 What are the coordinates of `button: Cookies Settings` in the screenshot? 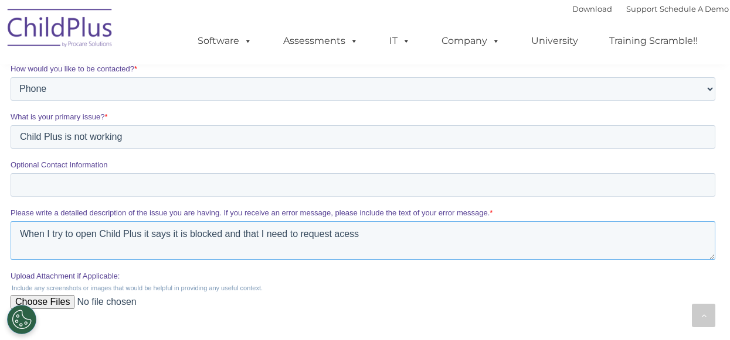 It's located at (22, 320).